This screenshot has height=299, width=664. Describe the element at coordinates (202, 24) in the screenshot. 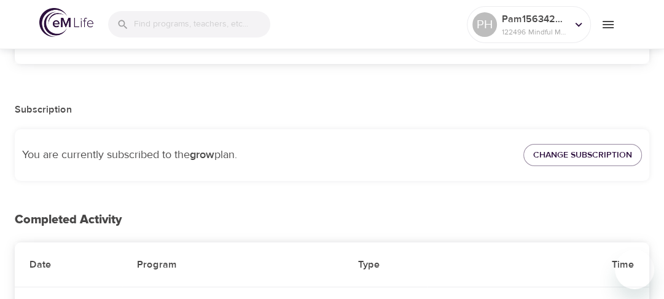

I see `input: Find programs, teachers, etc...` at that location.